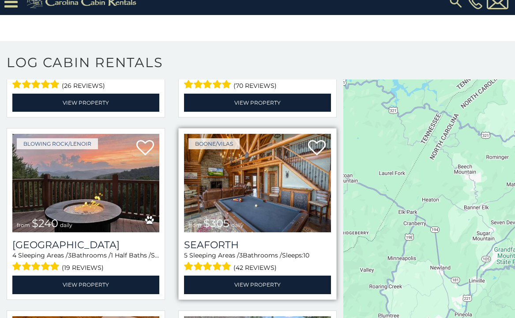 This screenshot has width=515, height=318. Describe the element at coordinates (216, 223) in the screenshot. I see `span: $305` at that location.